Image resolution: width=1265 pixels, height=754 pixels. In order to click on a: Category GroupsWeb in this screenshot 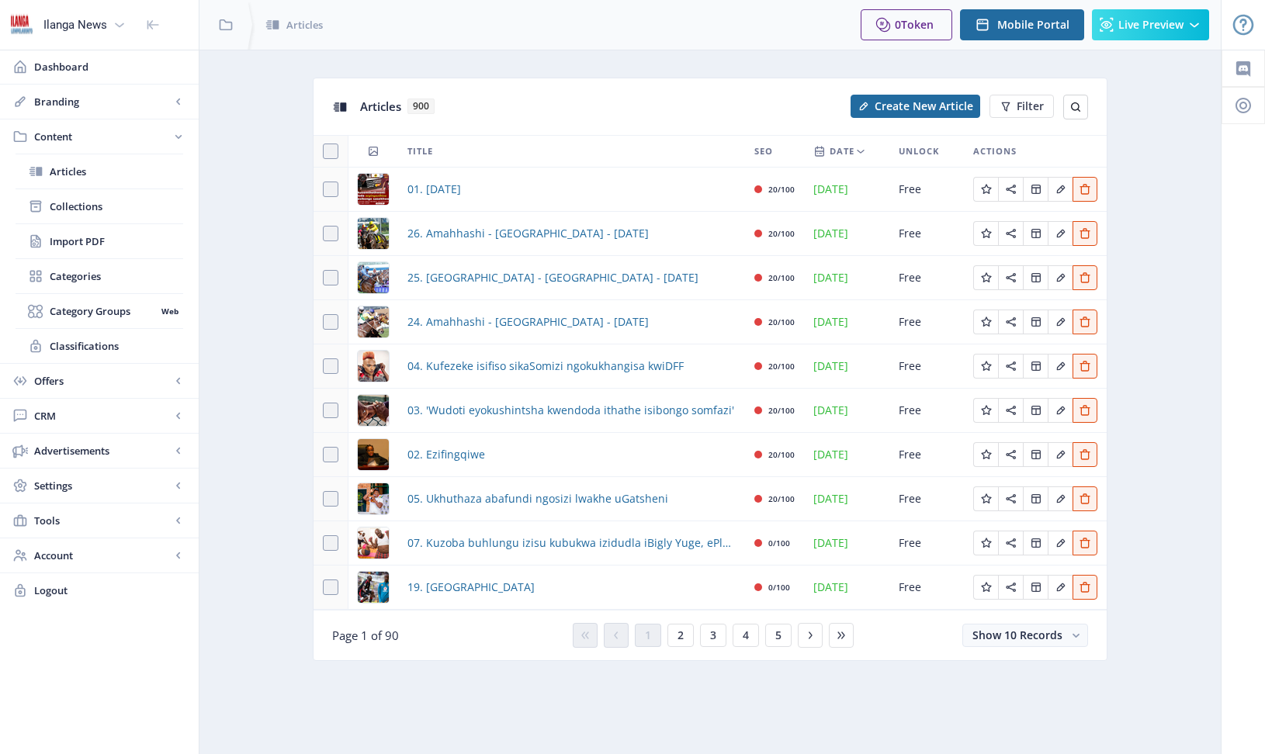, I will do `click(99, 311)`.